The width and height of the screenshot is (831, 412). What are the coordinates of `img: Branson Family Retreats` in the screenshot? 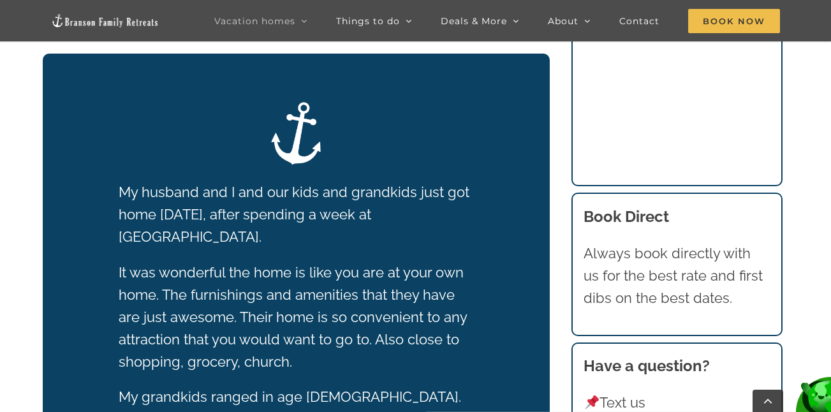 It's located at (296, 133).